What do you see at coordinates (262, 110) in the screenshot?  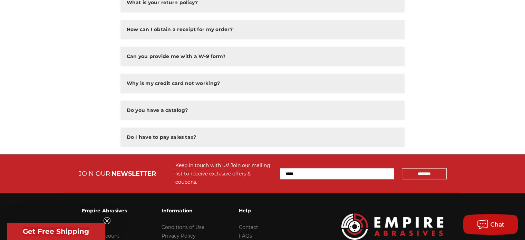 I see `button: Do you have a catalog?` at bounding box center [262, 110].